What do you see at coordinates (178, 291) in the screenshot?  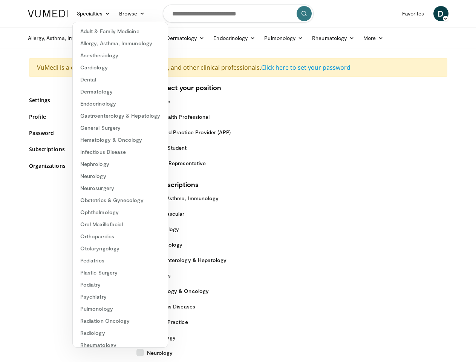 I see `span: Hematology & Oncology` at bounding box center [178, 291].